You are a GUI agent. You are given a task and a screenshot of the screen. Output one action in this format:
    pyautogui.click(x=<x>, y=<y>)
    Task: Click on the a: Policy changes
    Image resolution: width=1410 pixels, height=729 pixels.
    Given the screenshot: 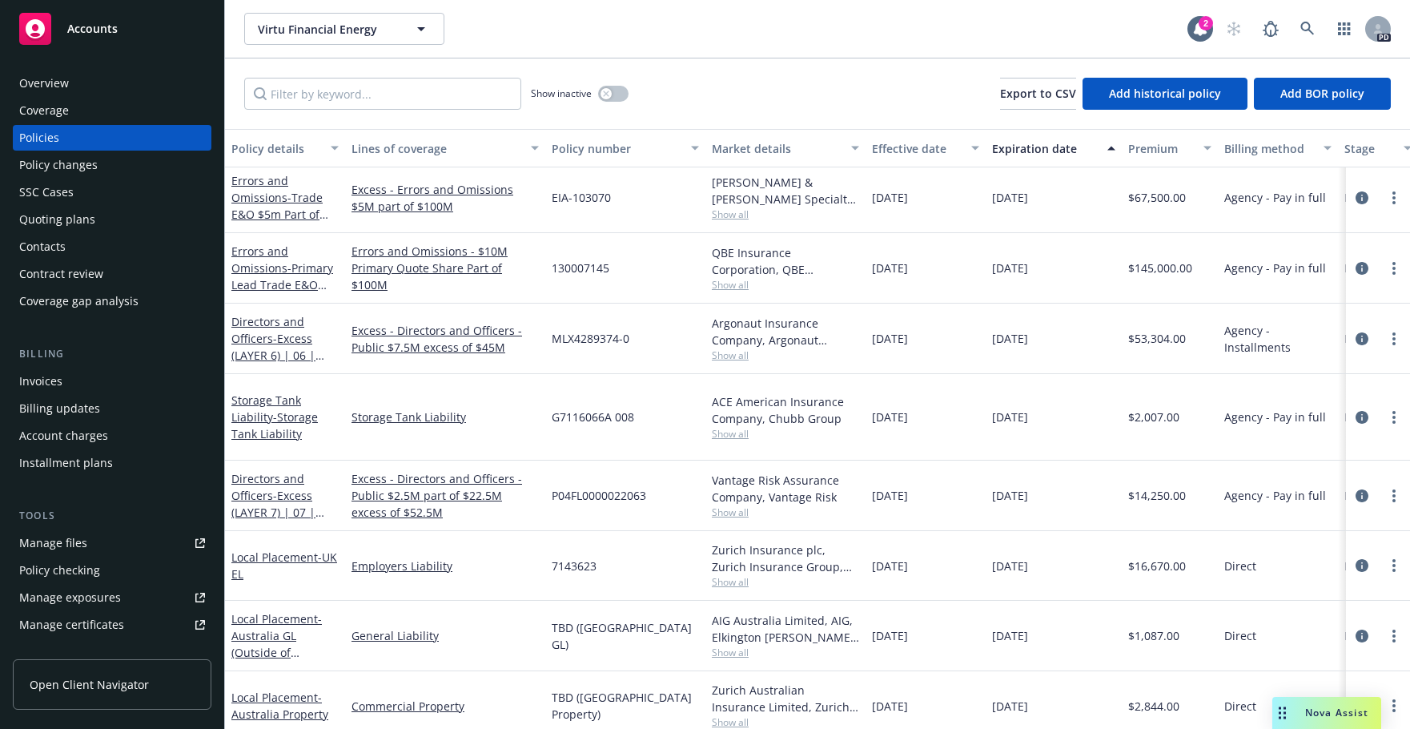 What is the action you would take?
    pyautogui.click(x=112, y=165)
    